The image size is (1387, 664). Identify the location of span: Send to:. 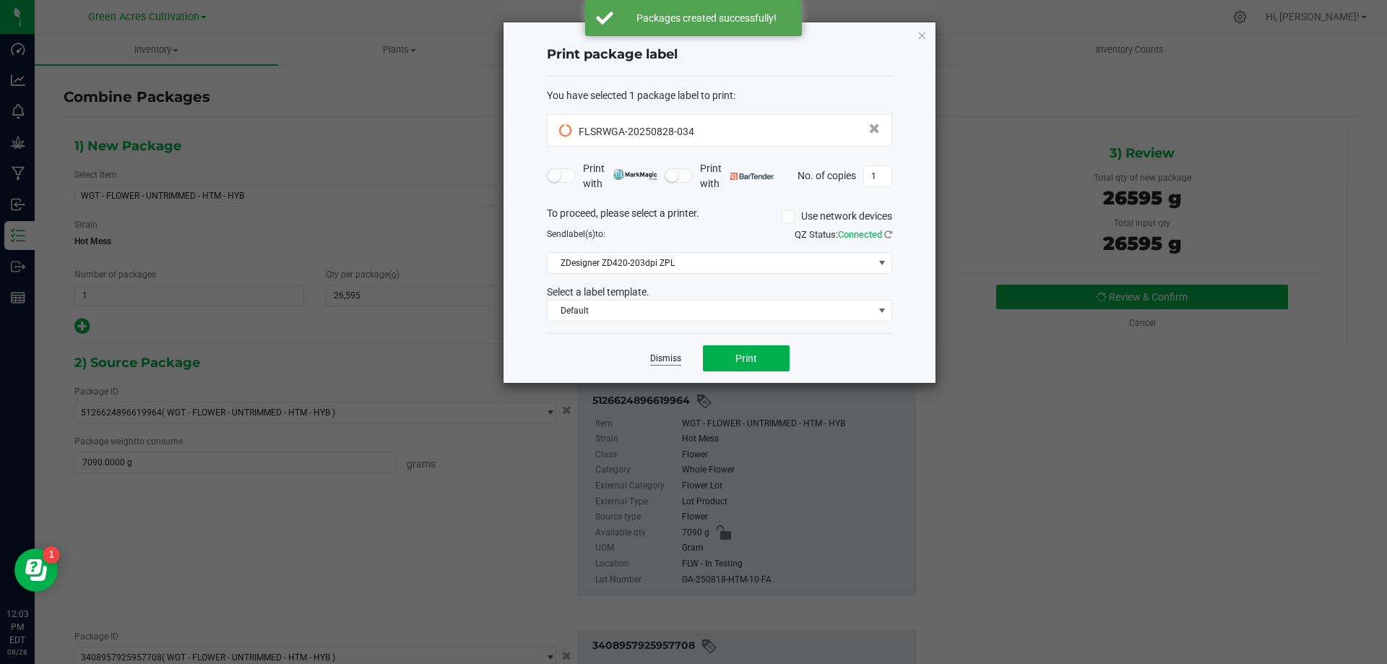
(576, 234).